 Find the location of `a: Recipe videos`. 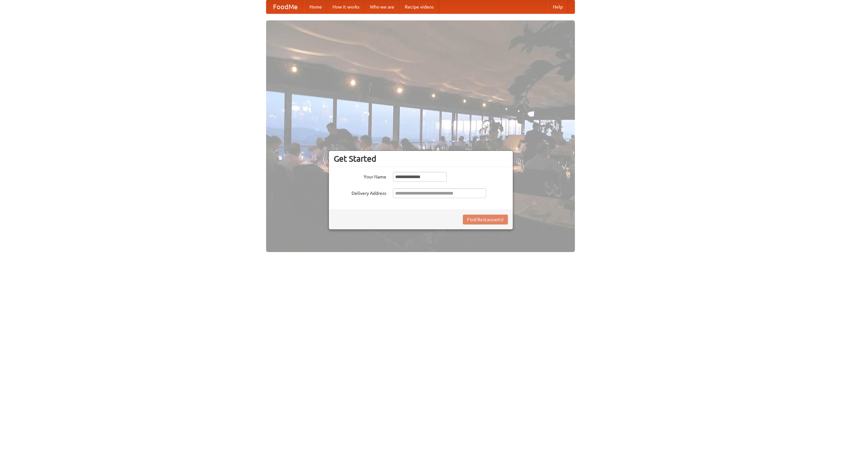

a: Recipe videos is located at coordinates (419, 7).